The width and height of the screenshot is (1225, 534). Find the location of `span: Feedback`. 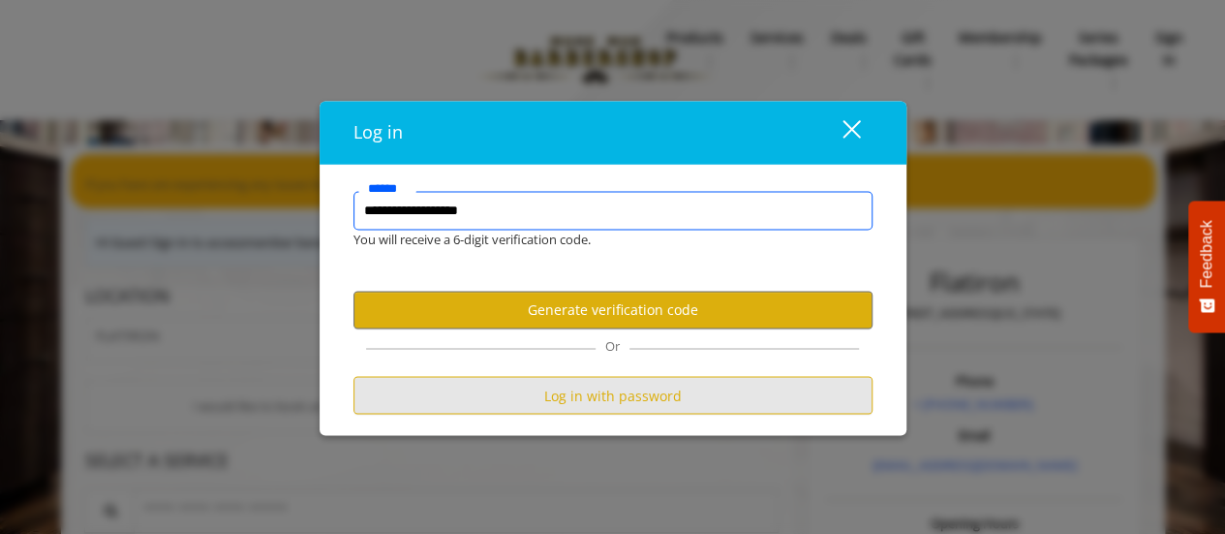

span: Feedback is located at coordinates (1207, 254).